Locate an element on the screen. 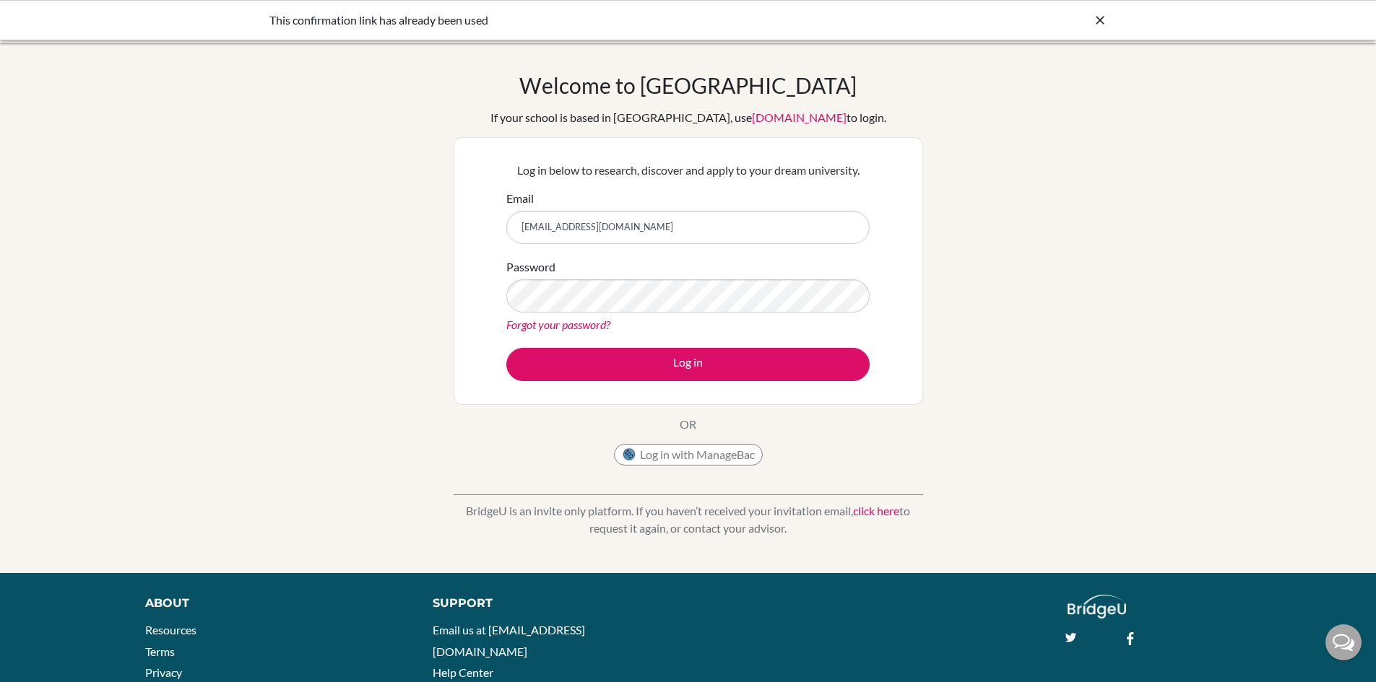  label: Email is located at coordinates (520, 199).